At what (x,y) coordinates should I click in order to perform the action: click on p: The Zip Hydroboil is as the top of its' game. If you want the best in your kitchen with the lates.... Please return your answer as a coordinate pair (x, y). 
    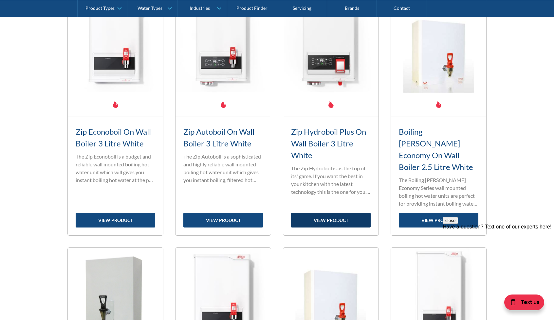
    Looking at the image, I should click on (331, 180).